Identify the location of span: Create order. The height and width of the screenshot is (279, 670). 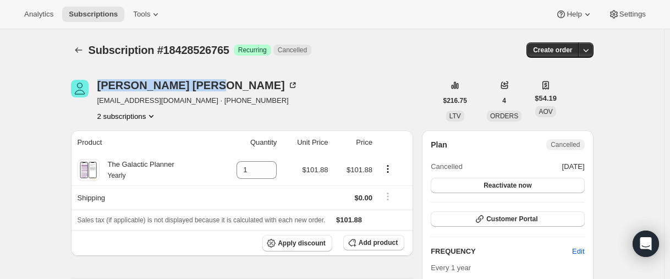
(552, 50).